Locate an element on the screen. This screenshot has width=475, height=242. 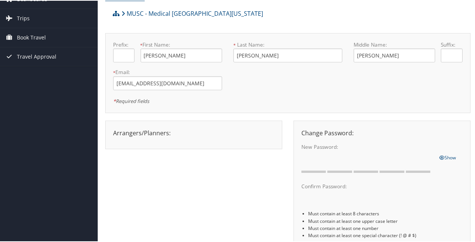
label: New Password: is located at coordinates (368, 146).